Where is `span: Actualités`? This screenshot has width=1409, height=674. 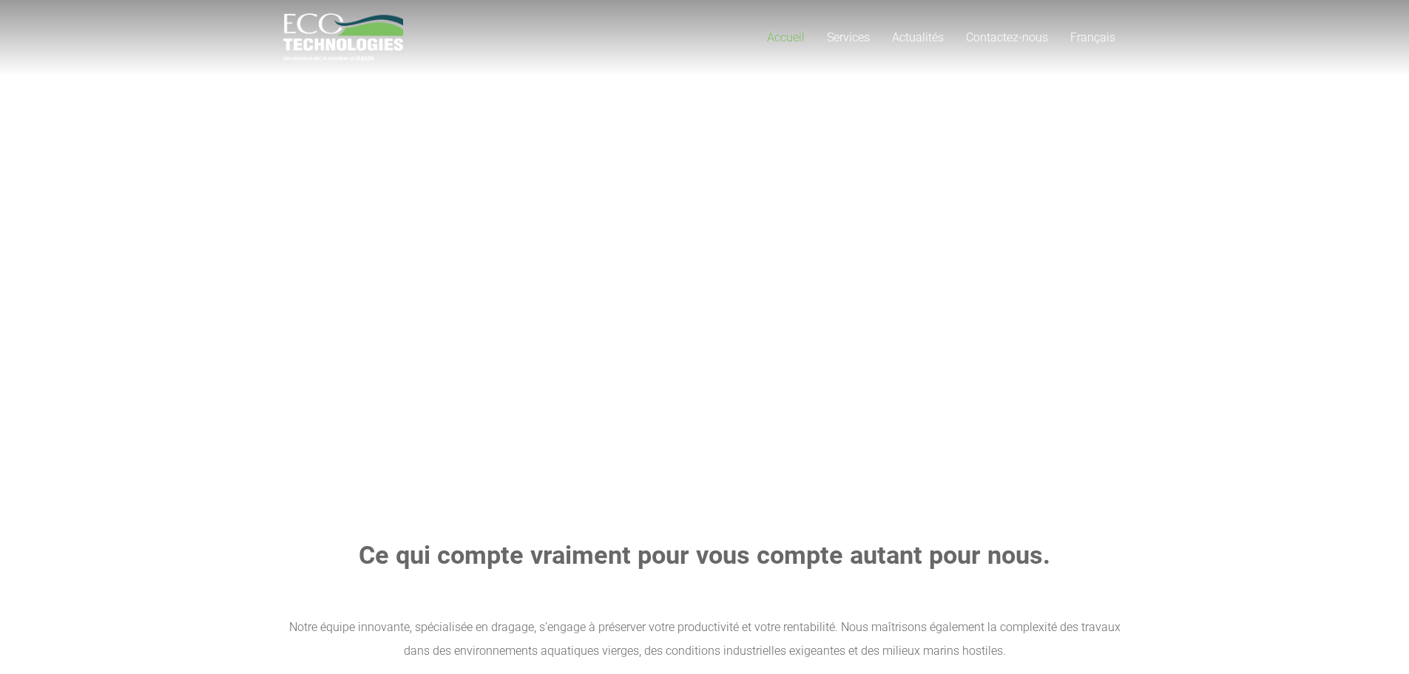
span: Actualités is located at coordinates (918, 37).